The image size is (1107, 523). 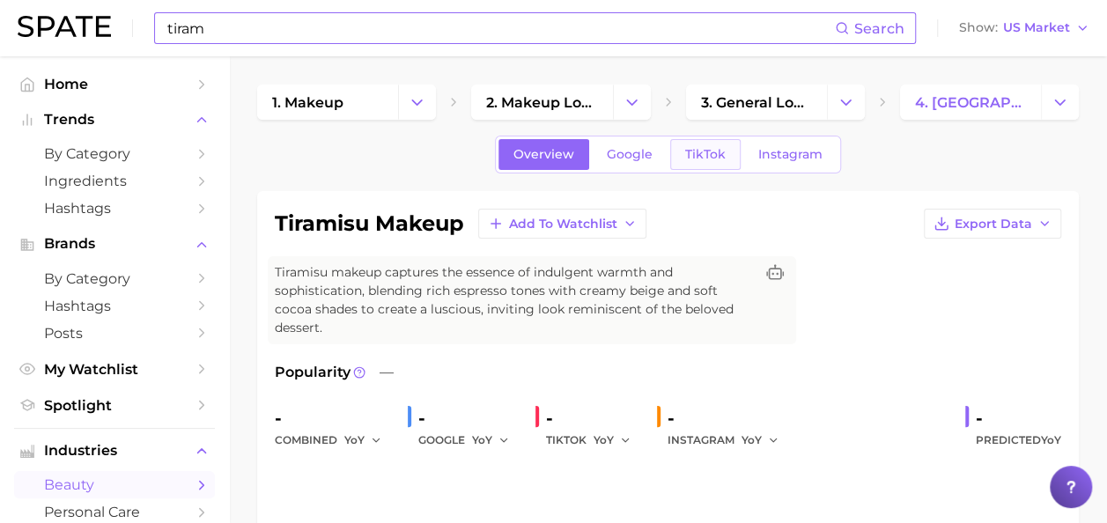 I want to click on a: TikTok, so click(x=705, y=154).